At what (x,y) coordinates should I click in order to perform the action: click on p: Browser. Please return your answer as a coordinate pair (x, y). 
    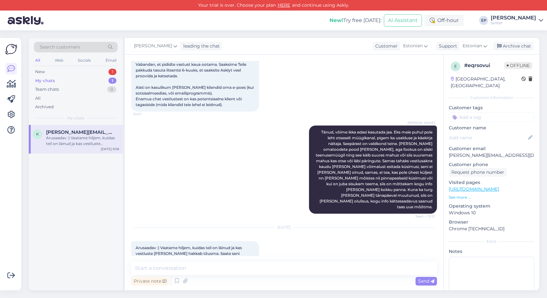
    Looking at the image, I should click on (491, 222).